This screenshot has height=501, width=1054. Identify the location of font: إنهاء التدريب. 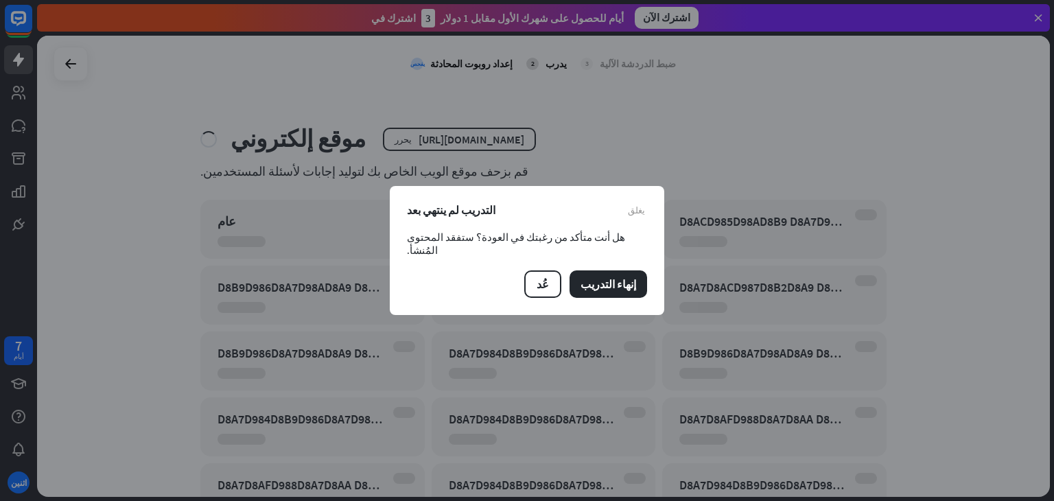
(608, 284).